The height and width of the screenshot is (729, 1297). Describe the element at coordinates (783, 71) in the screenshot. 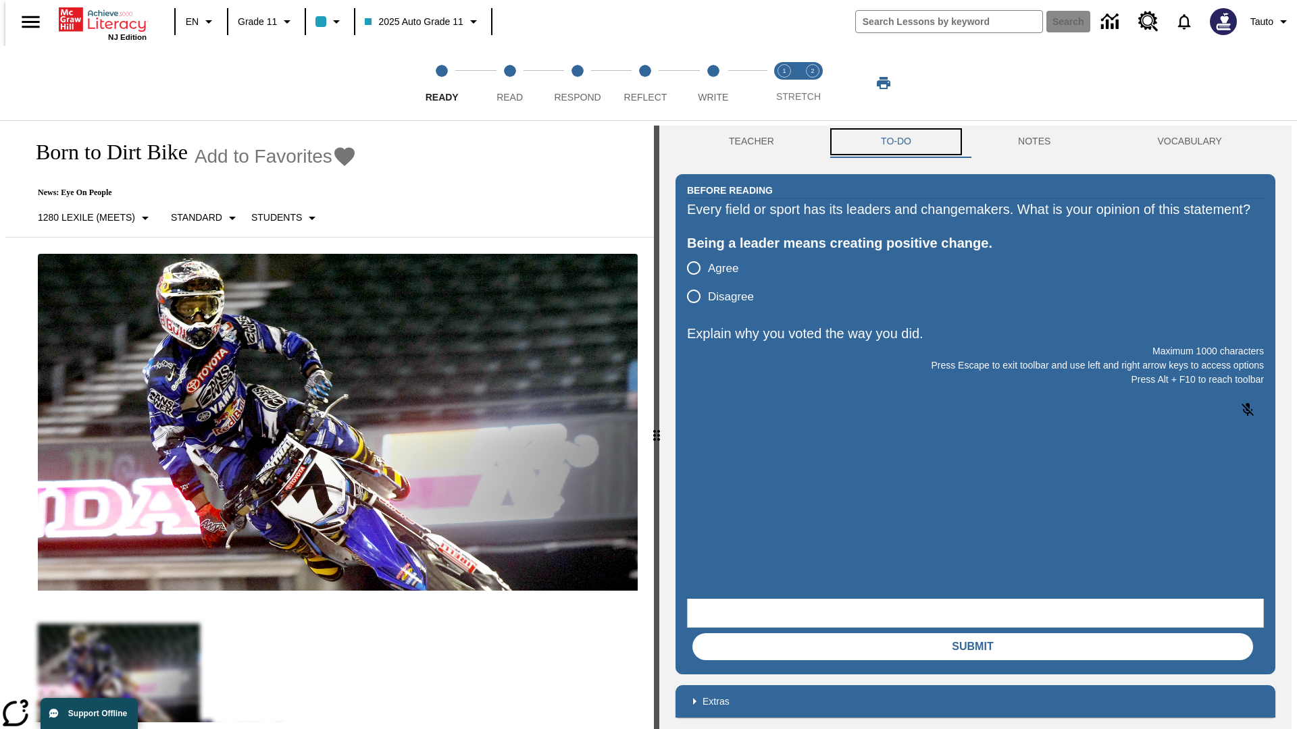

I see `text: 1` at that location.